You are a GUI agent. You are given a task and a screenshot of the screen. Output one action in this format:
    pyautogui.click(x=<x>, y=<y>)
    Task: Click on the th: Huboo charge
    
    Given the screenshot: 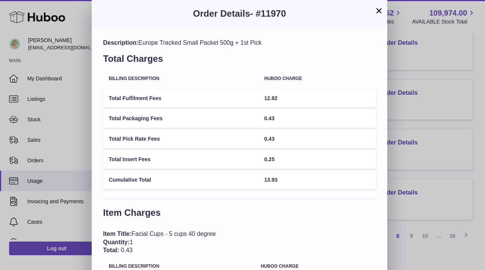 What is the action you would take?
    pyautogui.click(x=317, y=78)
    